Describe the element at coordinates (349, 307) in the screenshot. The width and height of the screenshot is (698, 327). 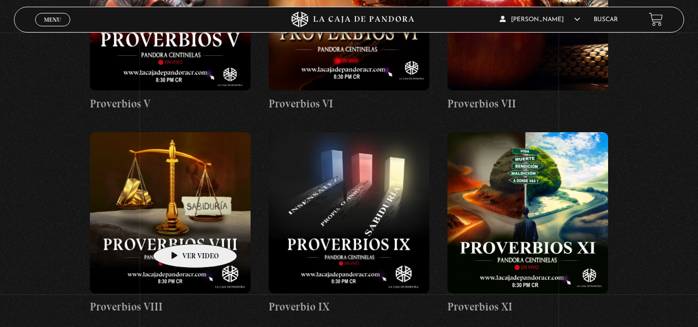
I see `h4: Proverbio IX` at that location.